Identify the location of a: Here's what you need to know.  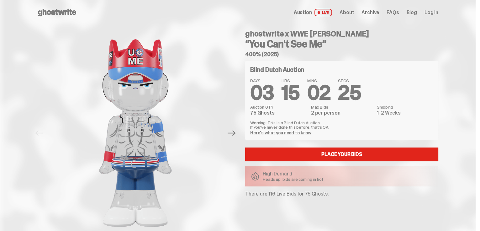
(281, 133).